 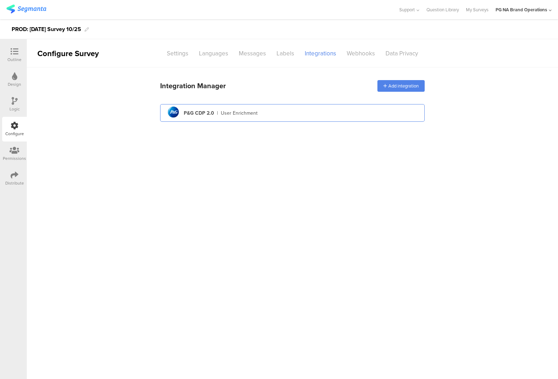 I want to click on div: Design, so click(x=14, y=84).